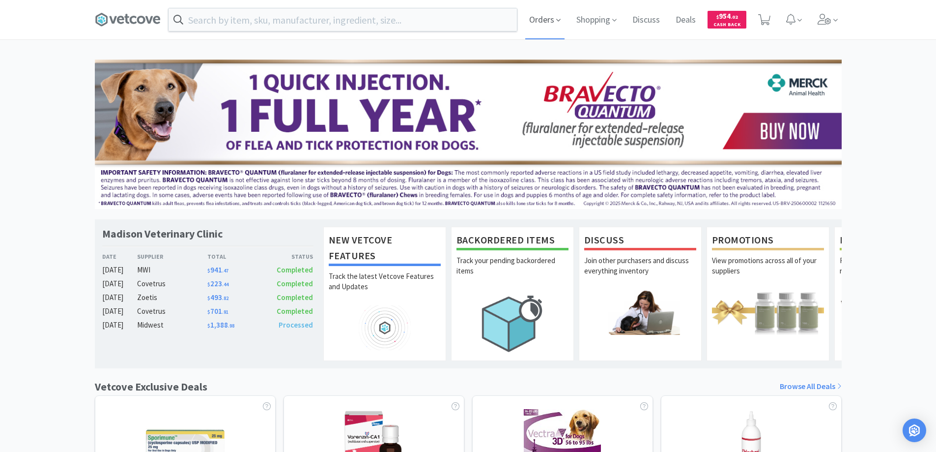 Image resolution: width=936 pixels, height=452 pixels. I want to click on h1: Discuss, so click(641, 241).